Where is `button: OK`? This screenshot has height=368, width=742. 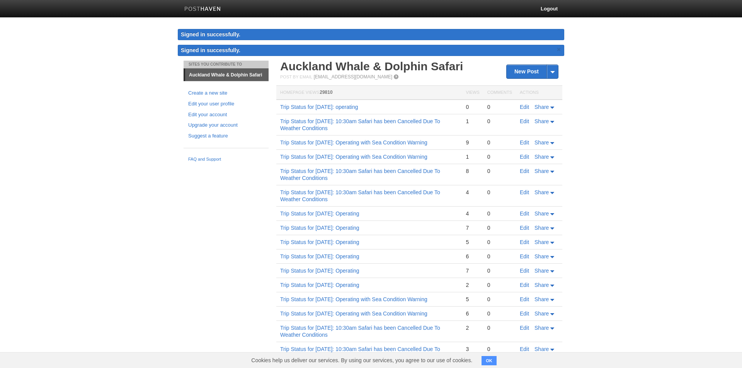 button: OK is located at coordinates (489, 361).